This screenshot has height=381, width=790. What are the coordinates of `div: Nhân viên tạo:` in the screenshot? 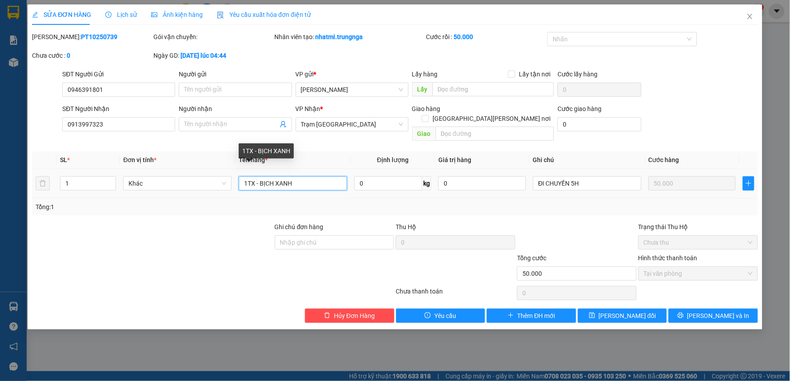 It's located at (349, 37).